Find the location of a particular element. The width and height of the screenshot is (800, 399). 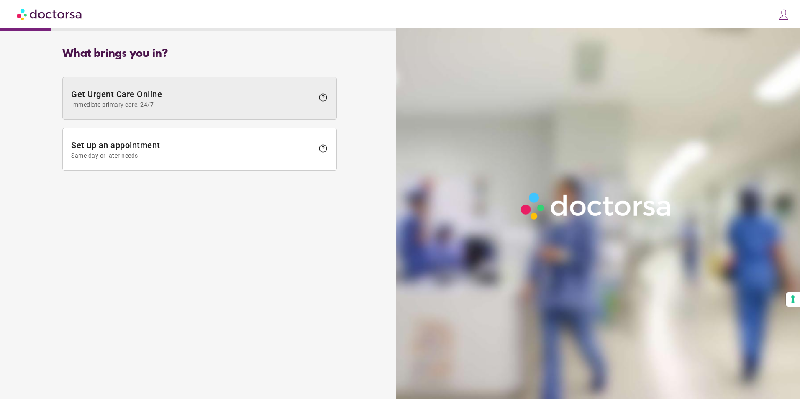

img: Logo-Doctorsa-trans-White-partial-flat.png is located at coordinates (596, 206).